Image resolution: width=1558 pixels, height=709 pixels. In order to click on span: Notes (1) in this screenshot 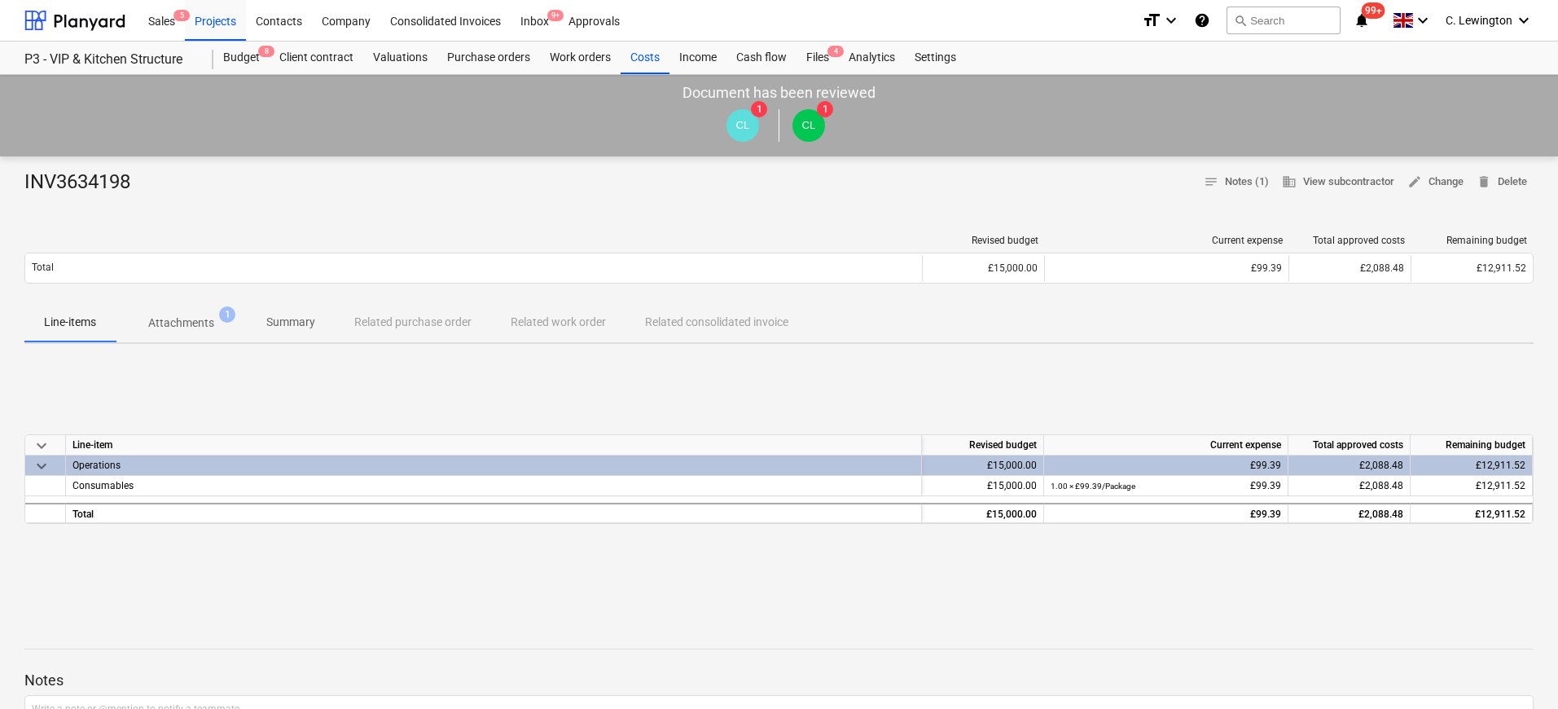, I will do `click(1236, 182)`.